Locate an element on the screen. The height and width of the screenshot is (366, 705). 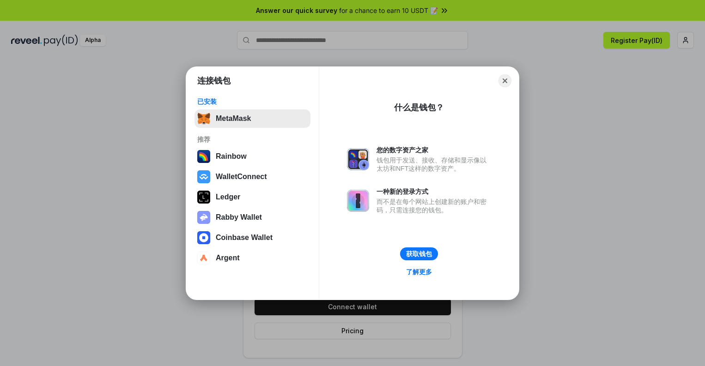
div: WalletConnect is located at coordinates (241, 177).